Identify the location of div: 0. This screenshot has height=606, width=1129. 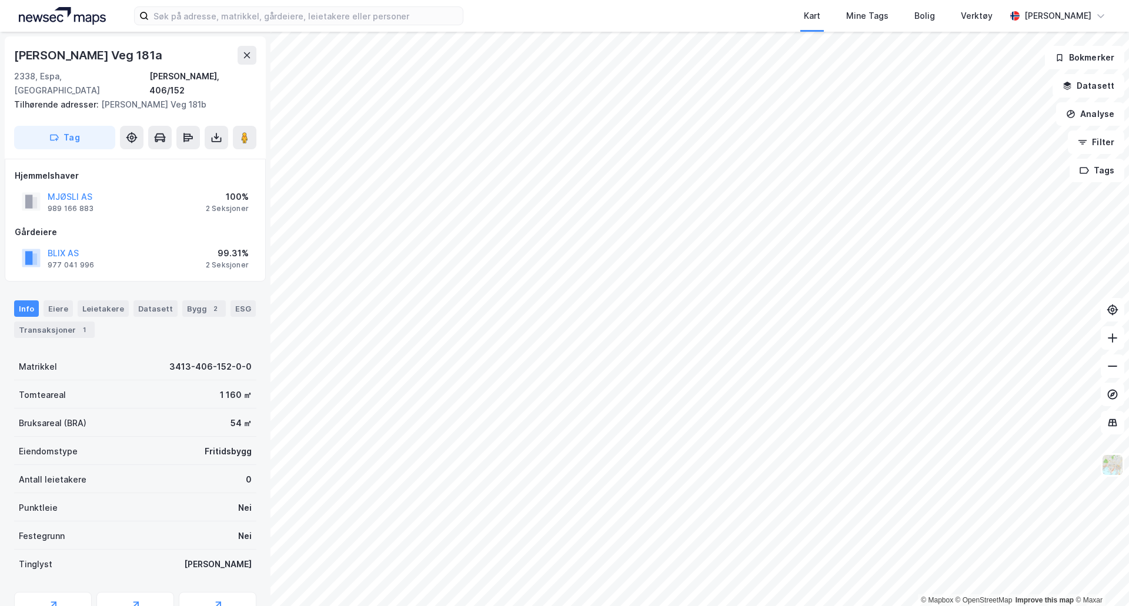
(249, 480).